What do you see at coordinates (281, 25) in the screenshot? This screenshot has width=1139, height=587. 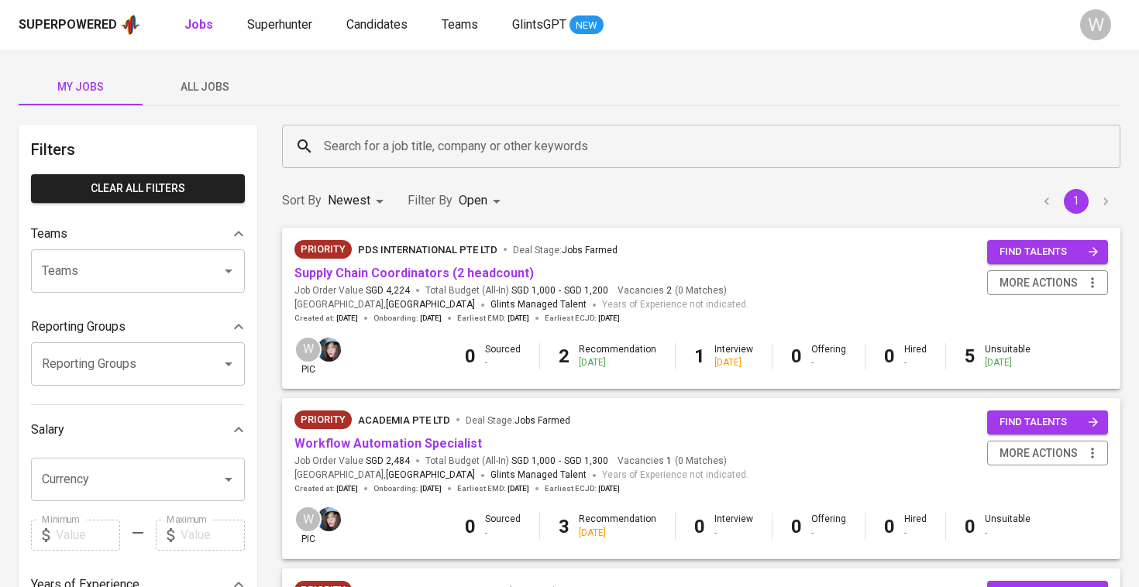 I see `a: Superhunter` at bounding box center [281, 25].